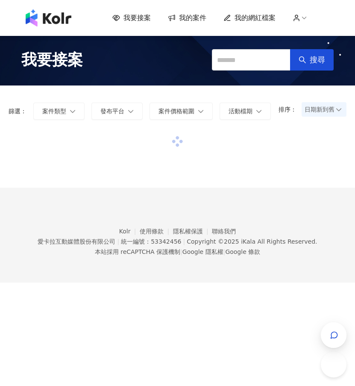 This screenshot has height=386, width=355. Describe the element at coordinates (193, 231) in the screenshot. I see `a: 隱私權保護` at that location.